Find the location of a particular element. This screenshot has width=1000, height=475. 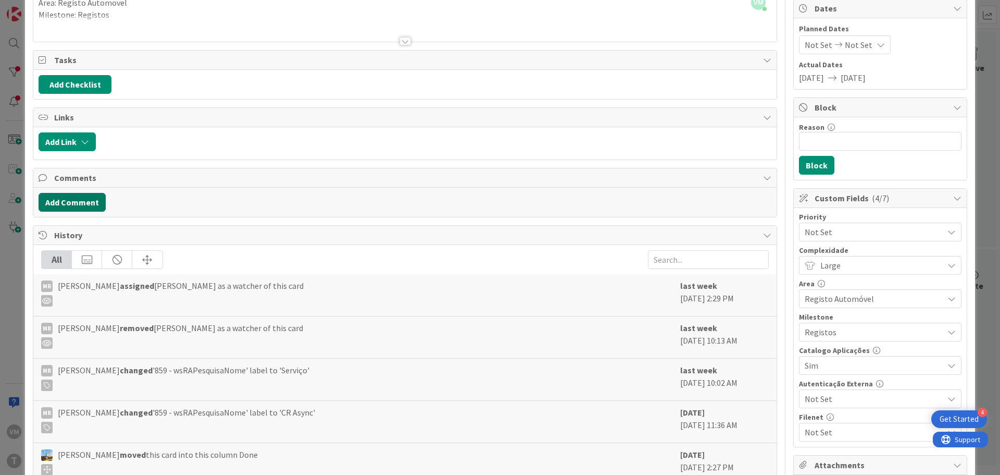

span: Dates is located at coordinates (882, 8).